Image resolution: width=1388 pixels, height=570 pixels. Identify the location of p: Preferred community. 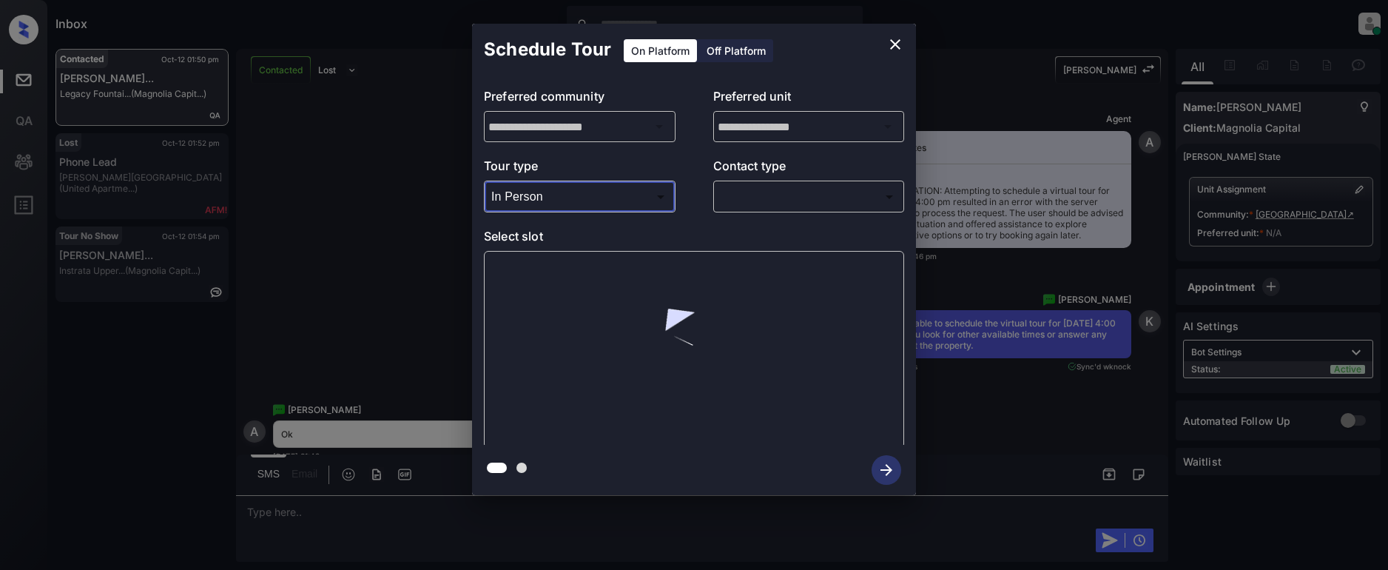
(579, 99).